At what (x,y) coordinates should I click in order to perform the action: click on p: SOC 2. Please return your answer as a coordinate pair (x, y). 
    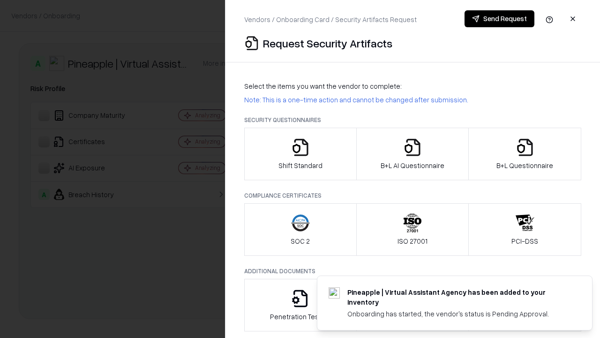
    Looking at the image, I should click on (300, 241).